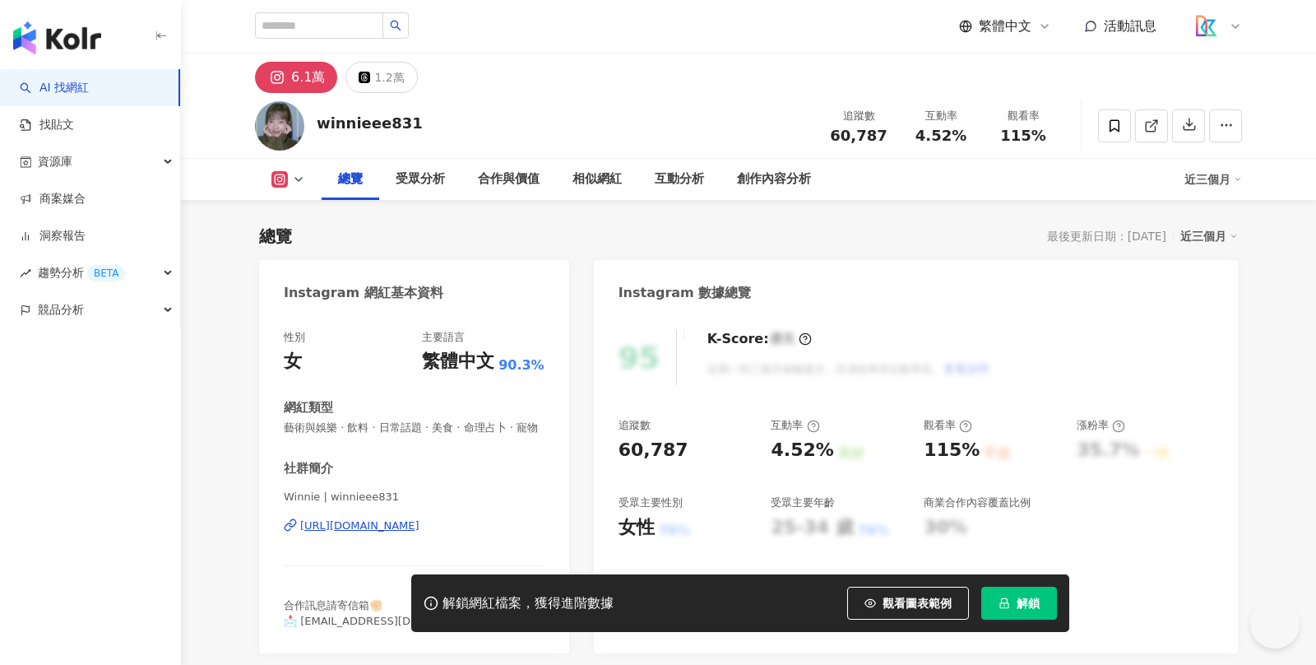 The height and width of the screenshot is (665, 1316). I want to click on div: 115%, so click(952, 450).